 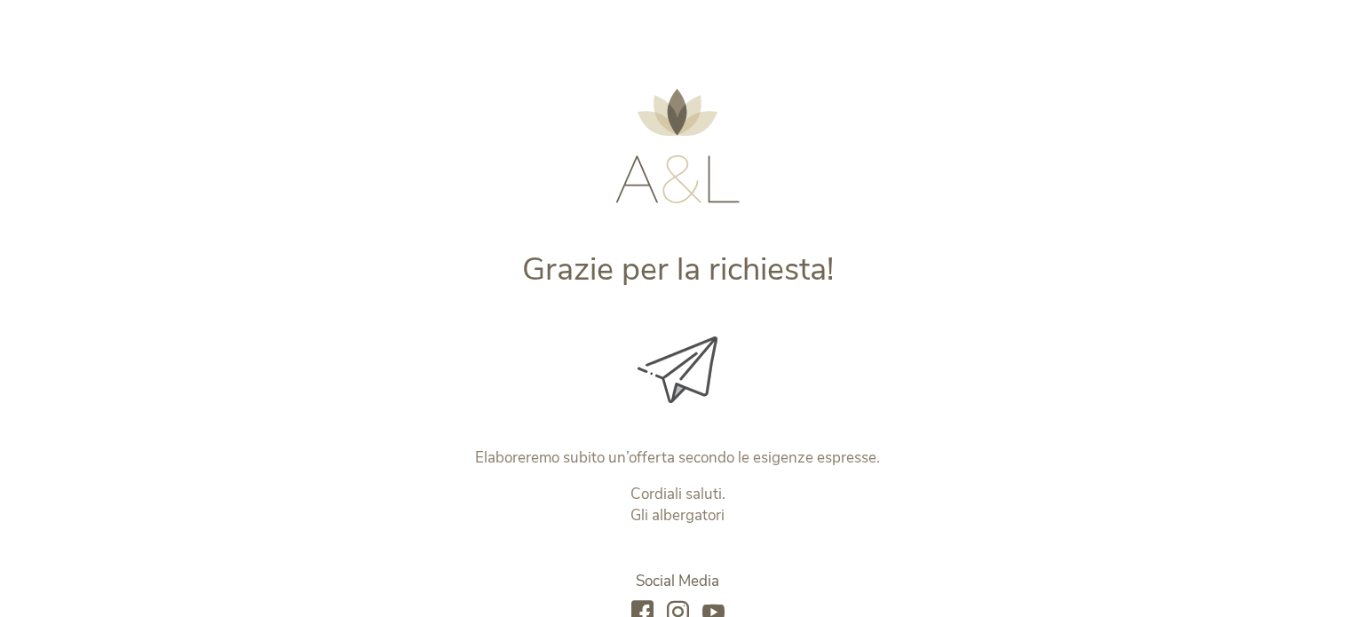 I want to click on span: Grazie per la richiesta!, so click(x=678, y=269).